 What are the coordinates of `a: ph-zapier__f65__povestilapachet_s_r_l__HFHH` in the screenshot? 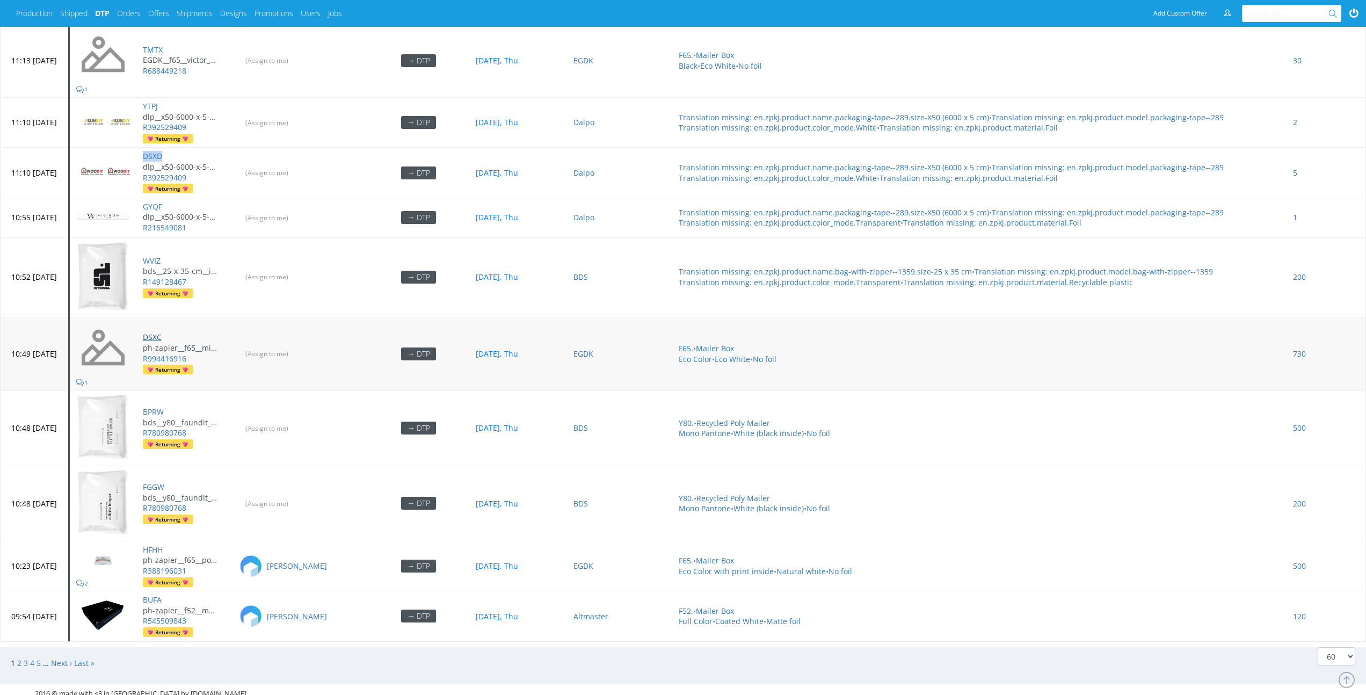 It's located at (184, 560).